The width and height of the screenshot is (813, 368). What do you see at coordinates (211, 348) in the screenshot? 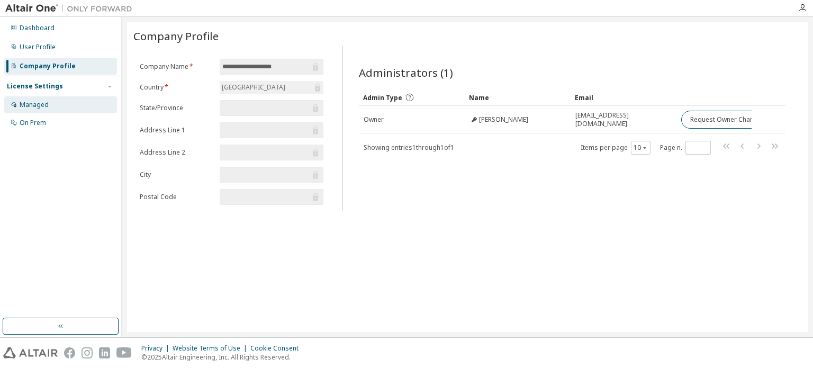
I see `div: Website Terms of Use` at bounding box center [211, 348].